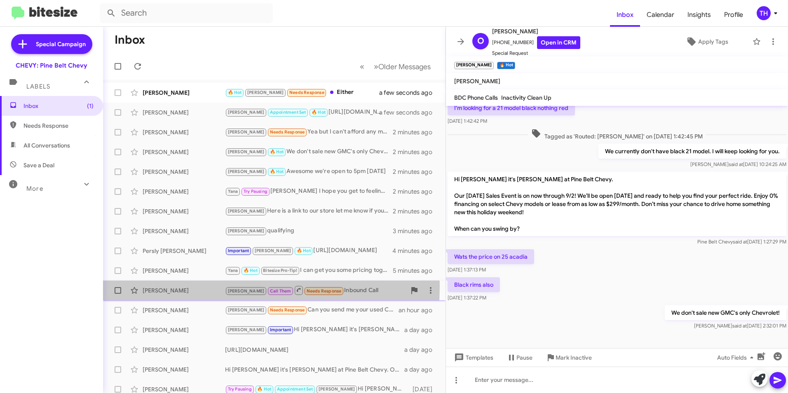  Describe the element at coordinates (699, 15) in the screenshot. I see `a: Insights` at that location.